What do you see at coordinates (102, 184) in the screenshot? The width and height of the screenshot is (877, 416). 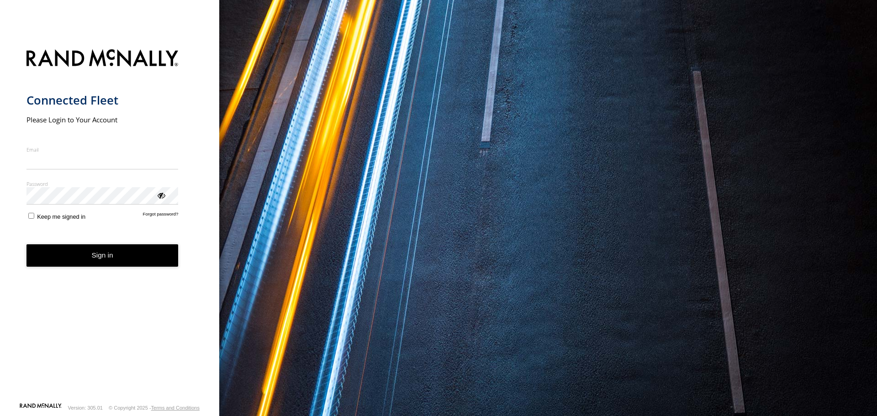 I see `label: Password` at bounding box center [102, 184].